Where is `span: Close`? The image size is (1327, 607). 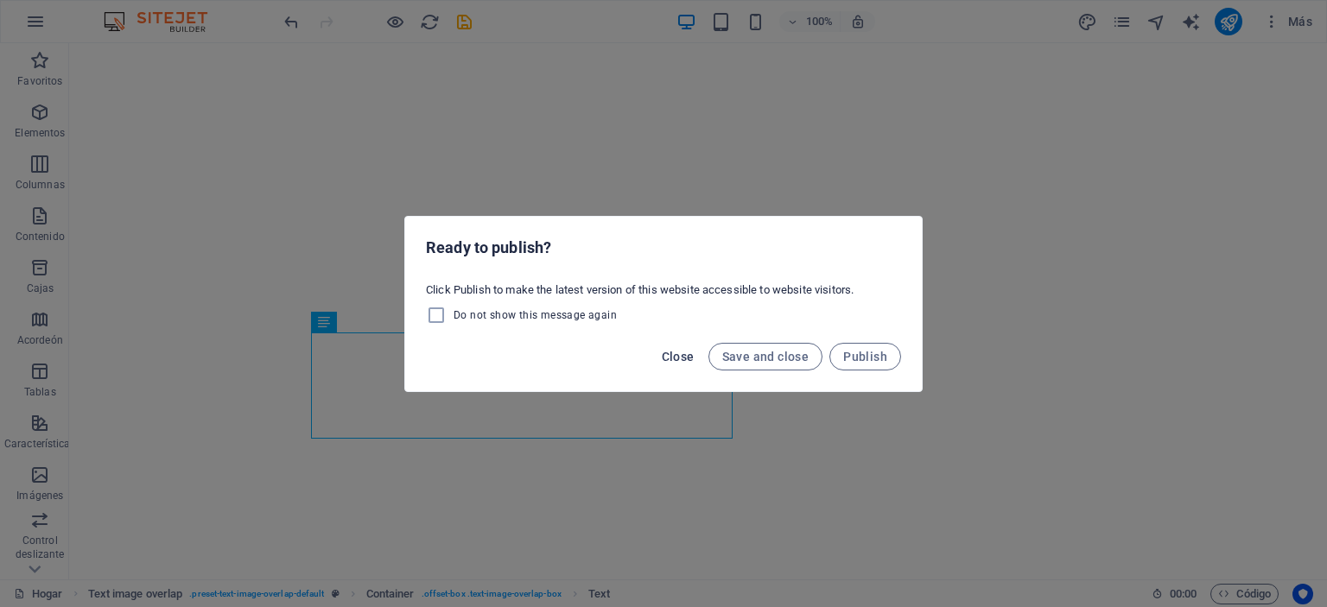 span: Close is located at coordinates (678, 357).